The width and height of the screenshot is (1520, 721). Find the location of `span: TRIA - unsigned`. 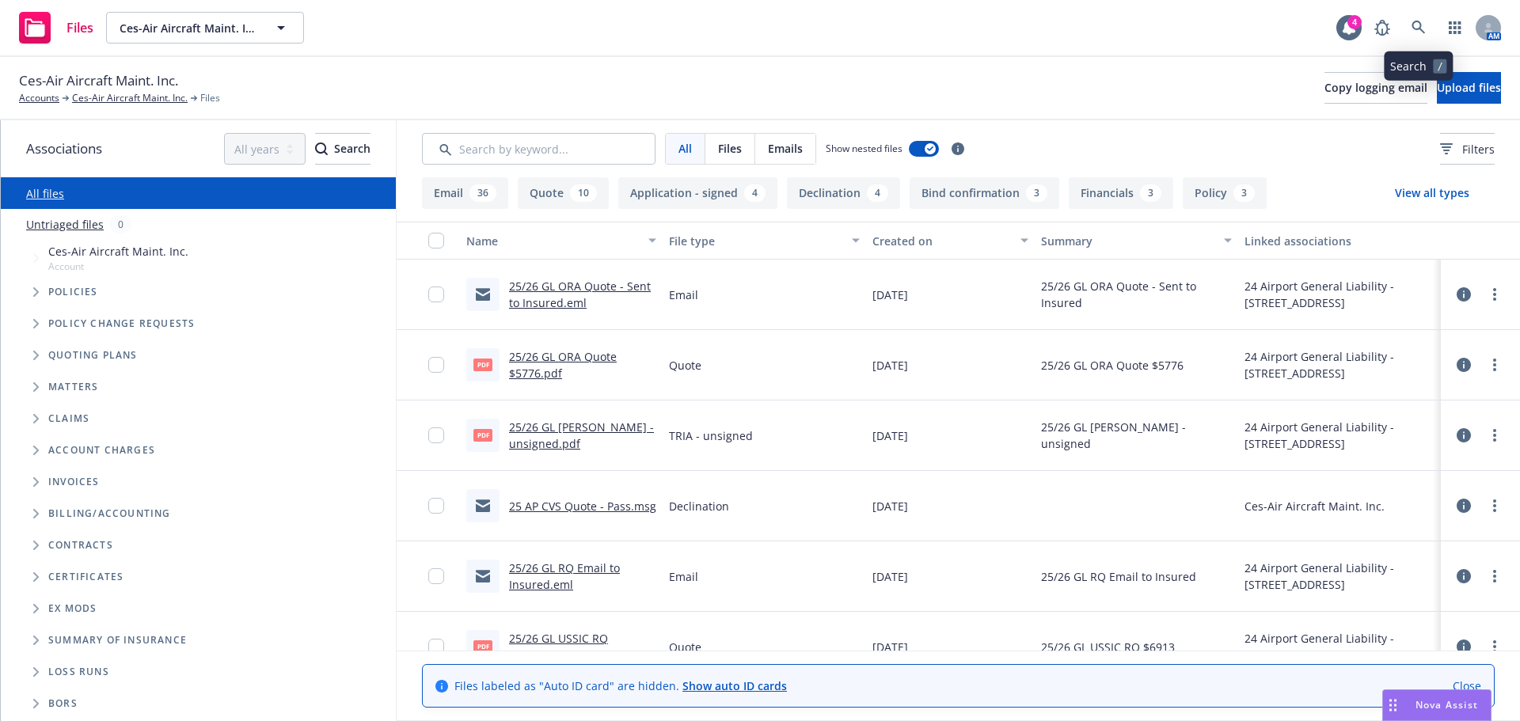

span: TRIA - unsigned is located at coordinates (711, 435).